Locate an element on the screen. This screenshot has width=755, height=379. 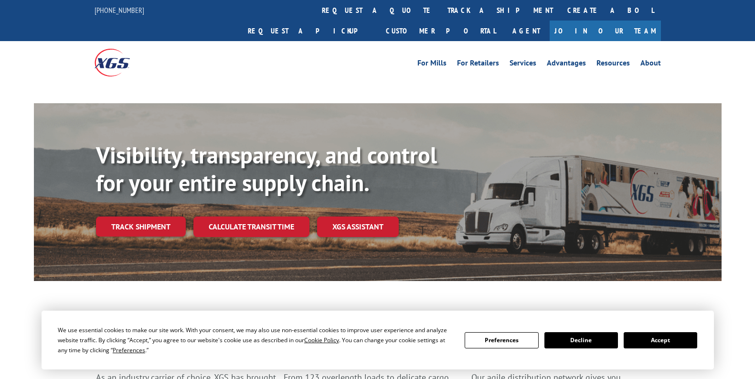
a: Agent is located at coordinates (526, 31).